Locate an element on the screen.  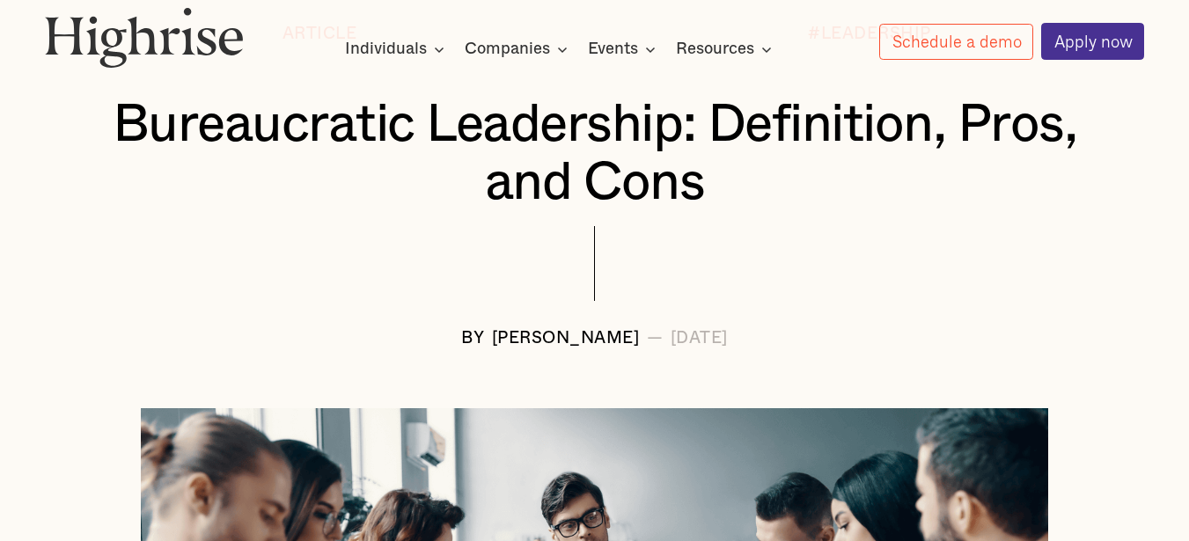
a: Apply now is located at coordinates (1093, 41).